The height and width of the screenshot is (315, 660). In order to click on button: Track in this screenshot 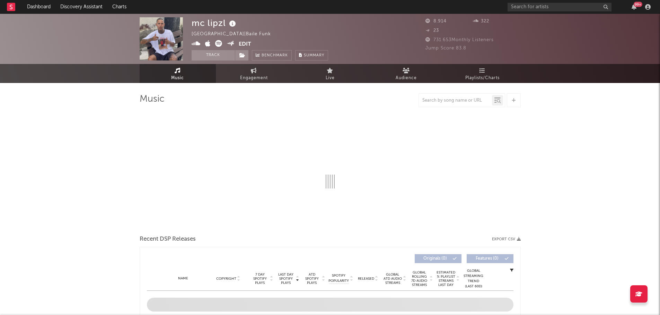, I will do `click(213, 55)`.